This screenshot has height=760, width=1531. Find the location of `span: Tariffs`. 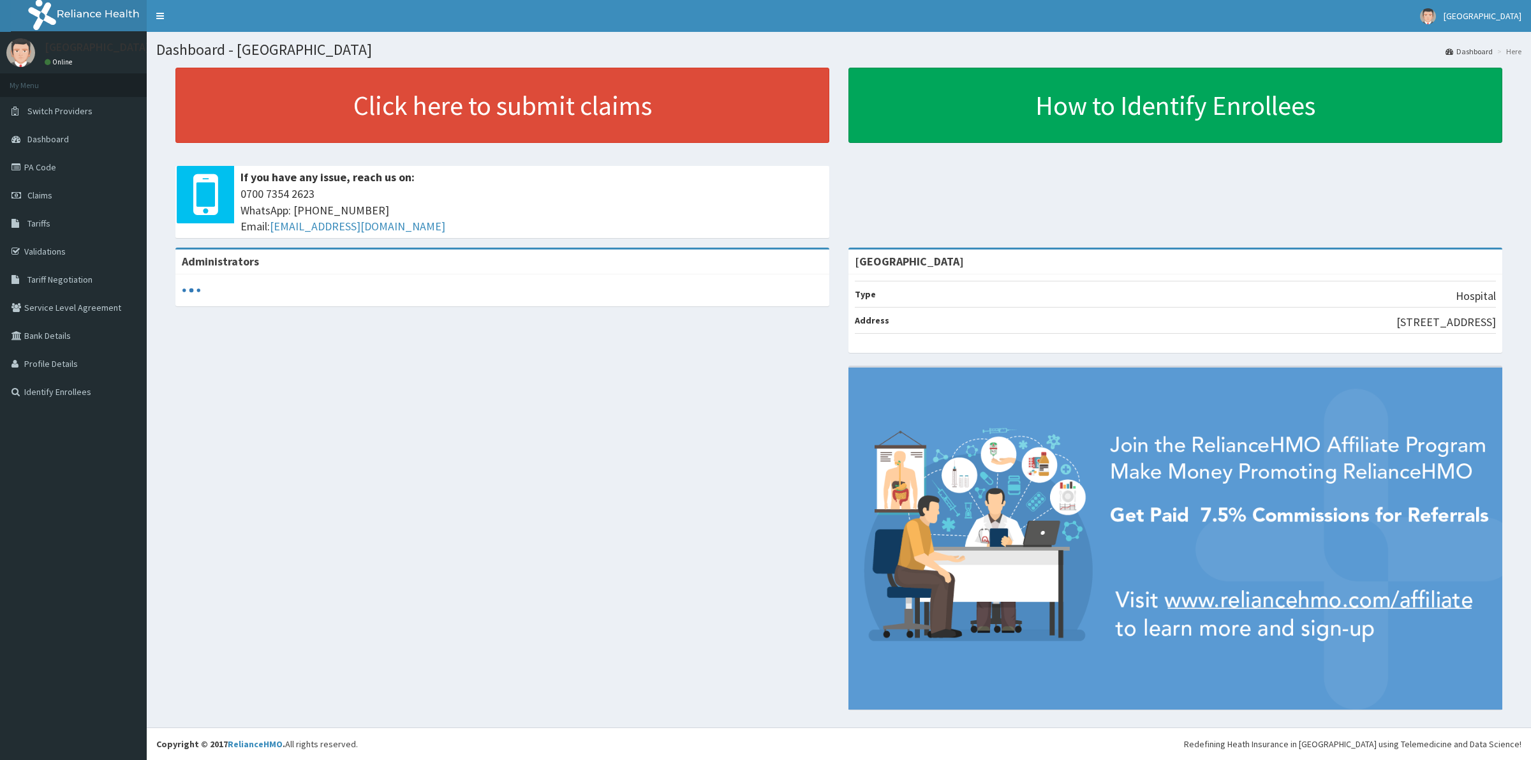

span: Tariffs is located at coordinates (39, 223).